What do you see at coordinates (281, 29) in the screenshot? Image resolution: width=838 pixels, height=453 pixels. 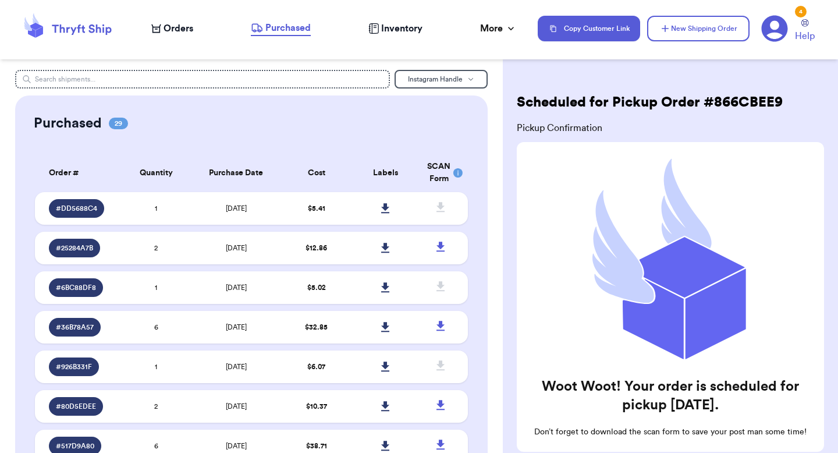 I see `a: Purchased` at bounding box center [281, 29].